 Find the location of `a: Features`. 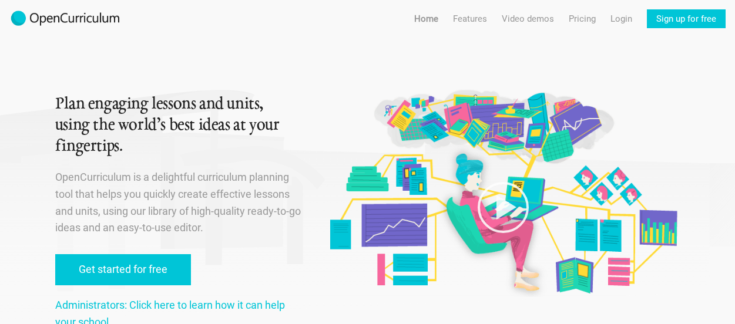

a: Features is located at coordinates (470, 19).